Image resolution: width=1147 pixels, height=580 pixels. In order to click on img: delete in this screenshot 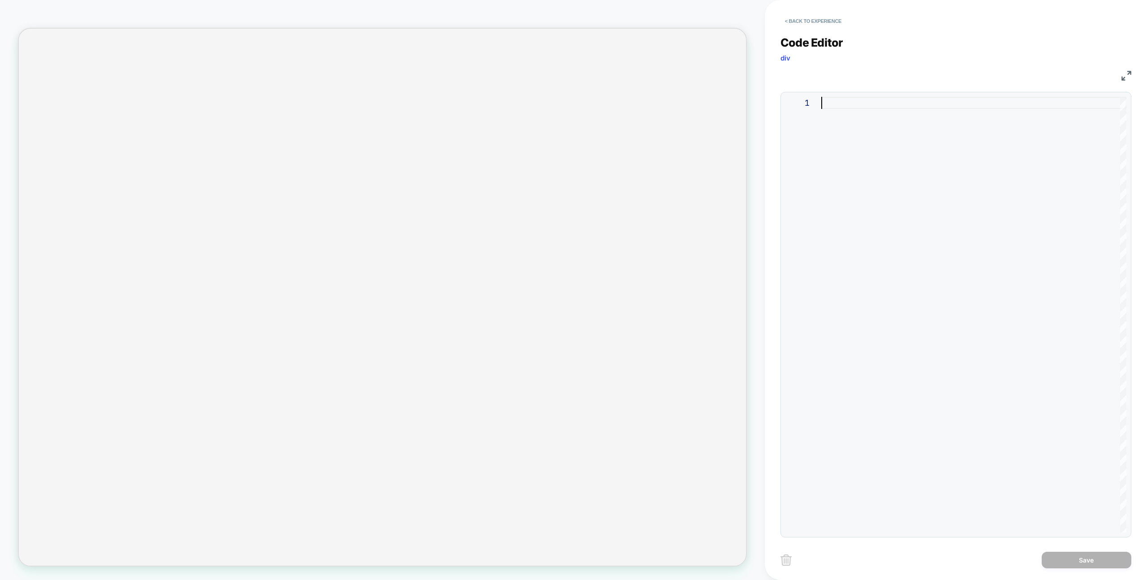, I will do `click(786, 560)`.